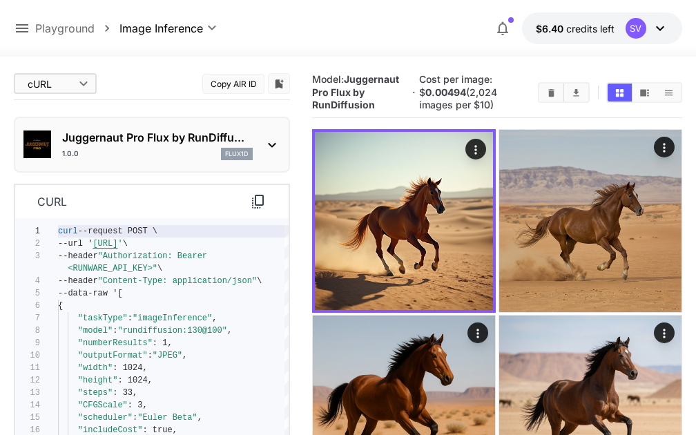 The height and width of the screenshot is (435, 696). What do you see at coordinates (95, 331) in the screenshot?
I see `span: "model"` at bounding box center [95, 331].